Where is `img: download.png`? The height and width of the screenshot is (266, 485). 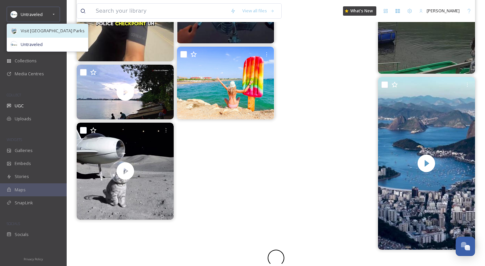 img: download.png is located at coordinates (14, 31).